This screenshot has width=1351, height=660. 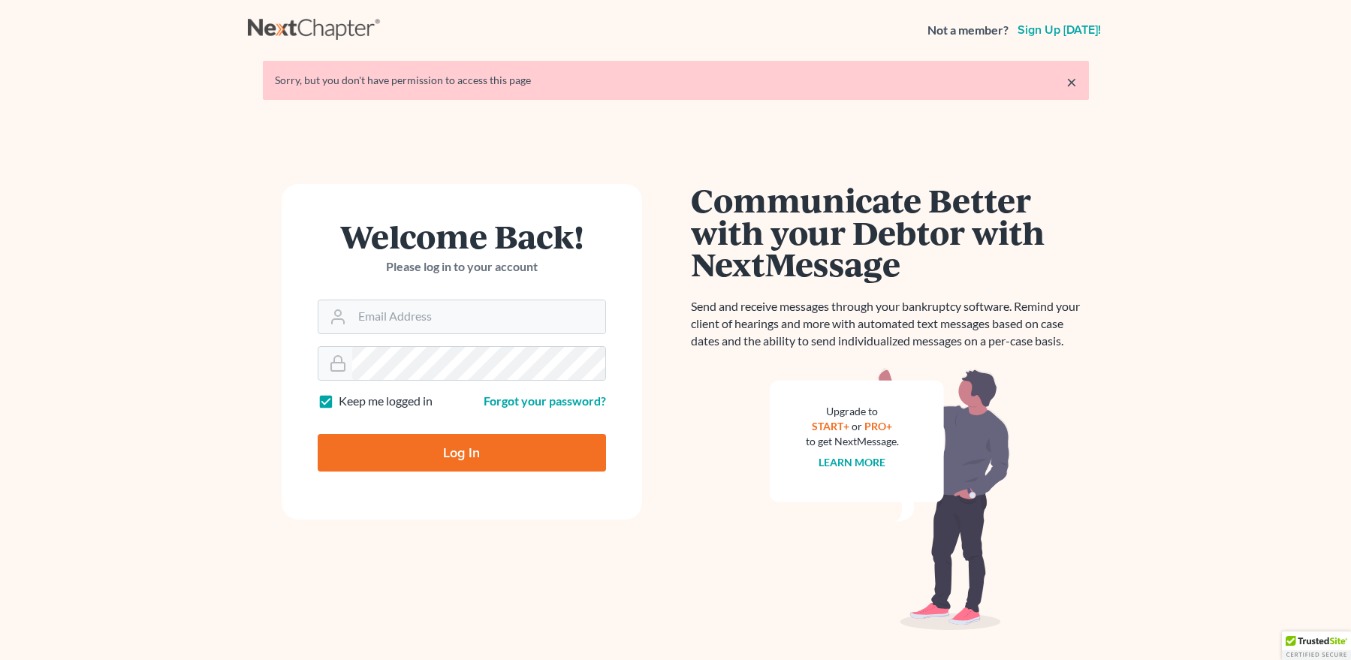 What do you see at coordinates (852, 442) in the screenshot?
I see `div: to get NextMessage.` at bounding box center [852, 442].